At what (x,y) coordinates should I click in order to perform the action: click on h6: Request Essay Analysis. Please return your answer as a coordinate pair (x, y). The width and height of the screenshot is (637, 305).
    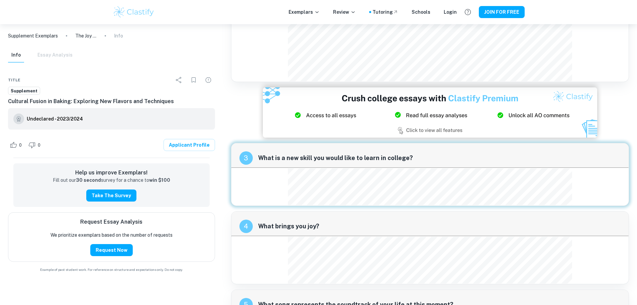
    Looking at the image, I should click on (111, 222).